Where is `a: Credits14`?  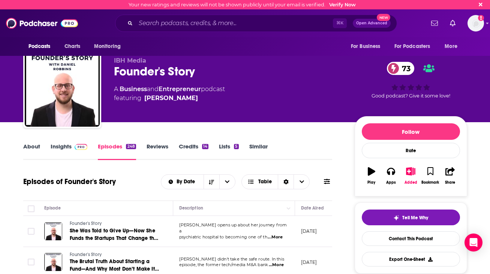 a: Credits14 is located at coordinates (193, 151).